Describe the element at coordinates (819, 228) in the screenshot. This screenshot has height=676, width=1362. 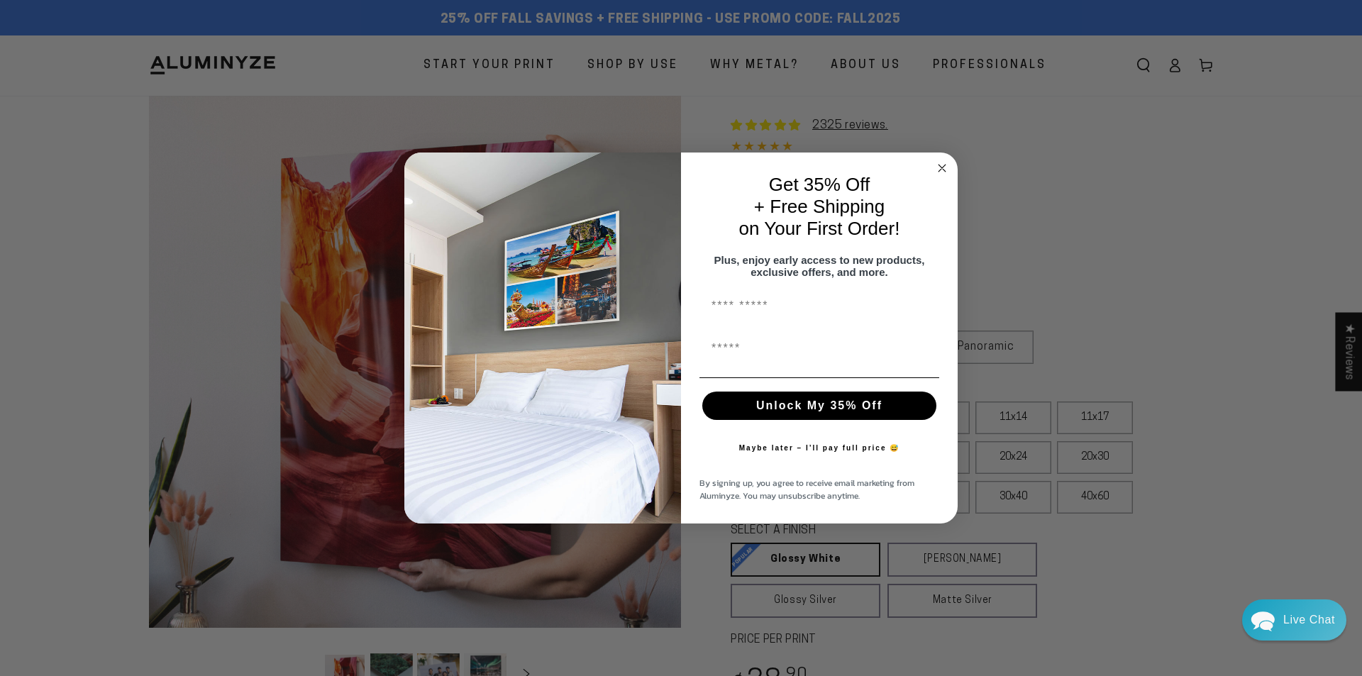
I see `span: on Your First Order!` at that location.